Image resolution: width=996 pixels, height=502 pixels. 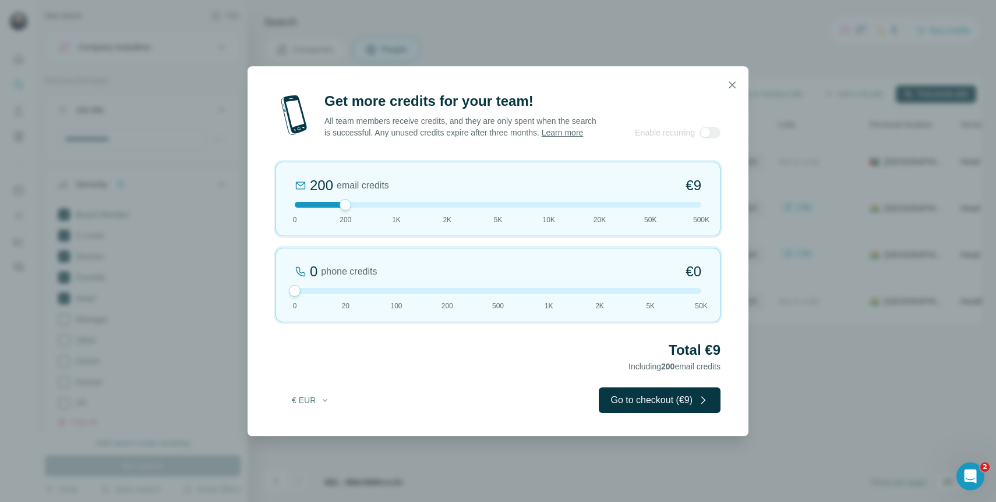 I want to click on span: €0, so click(x=693, y=272).